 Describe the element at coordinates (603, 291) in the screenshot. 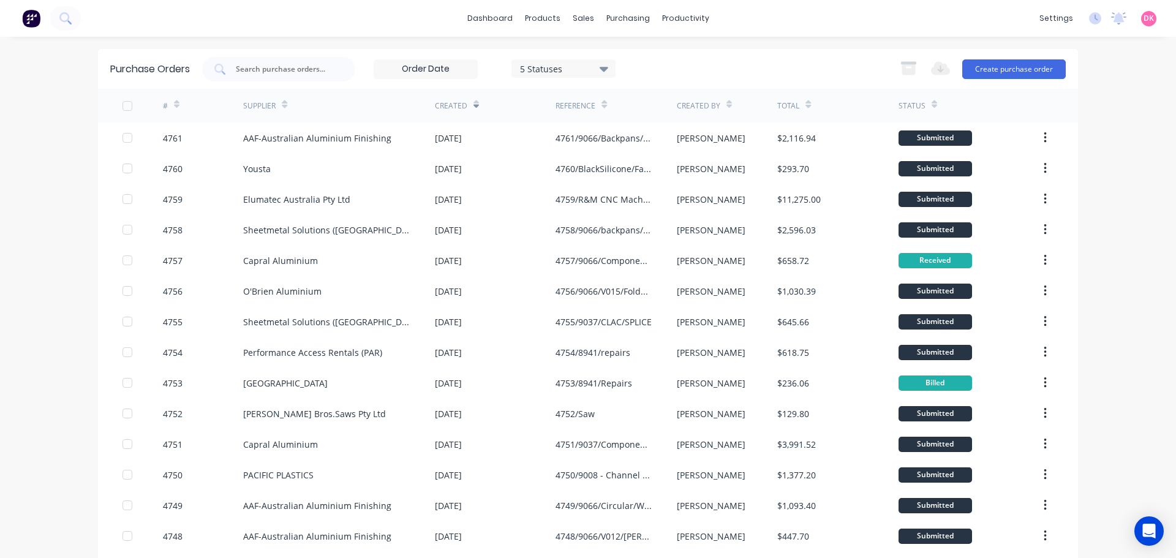

I see `div: 4756/9066/V015/Folds&Flats` at that location.